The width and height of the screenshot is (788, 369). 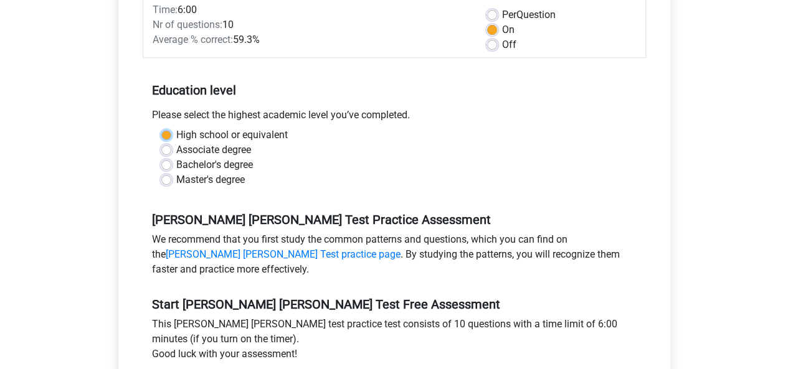 What do you see at coordinates (508, 30) in the screenshot?
I see `label: On` at bounding box center [508, 30].